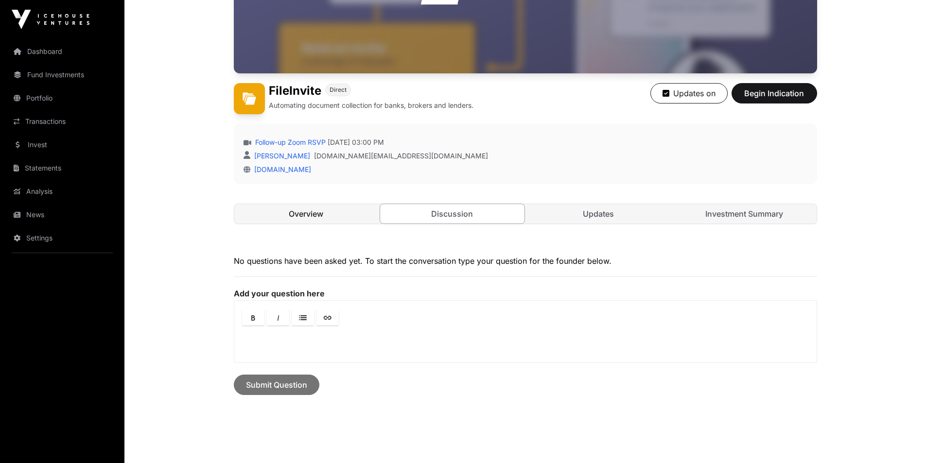  Describe the element at coordinates (689, 93) in the screenshot. I see `button: Updates on` at that location.